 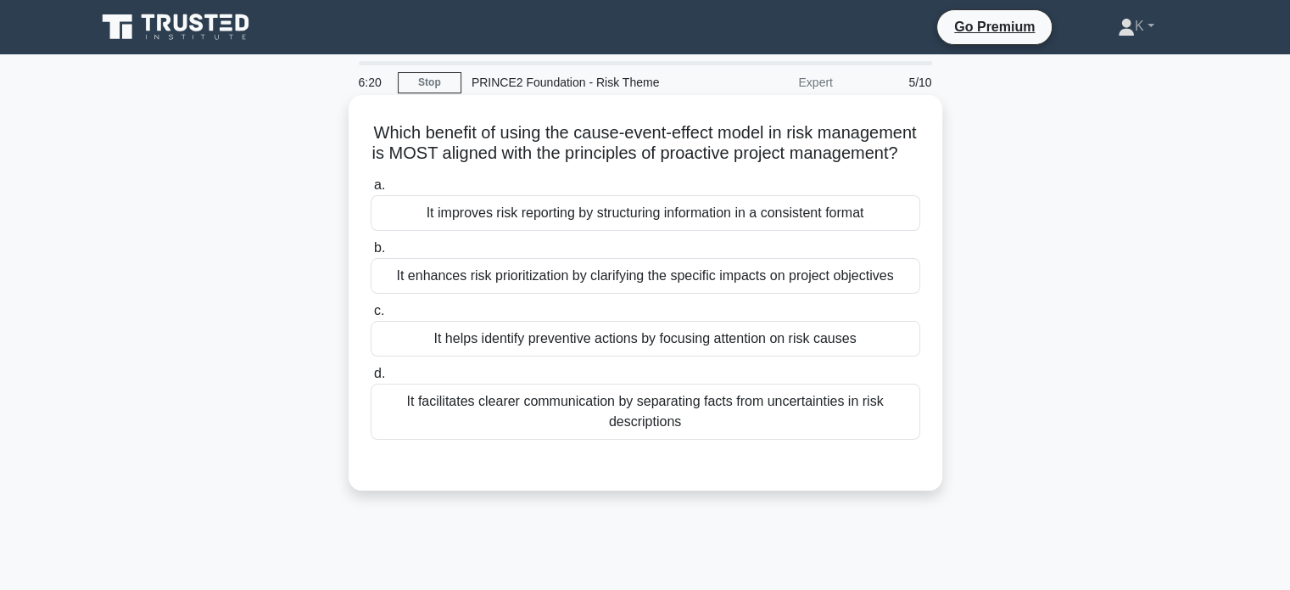 I want to click on div: PRINCE2 Foundation - Risk Theme, so click(x=578, y=82).